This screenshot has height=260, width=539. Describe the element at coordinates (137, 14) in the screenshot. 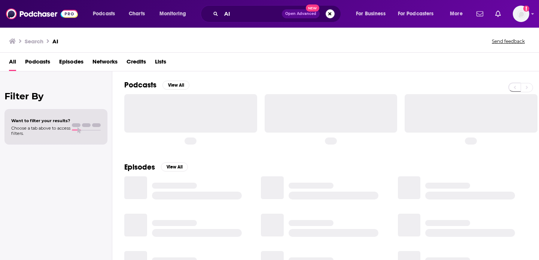

I see `span: Charts` at that location.